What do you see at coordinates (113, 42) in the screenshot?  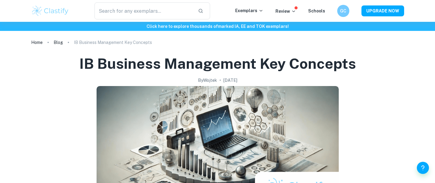 I see `p: IB Business Management Key Concepts` at bounding box center [113, 42].